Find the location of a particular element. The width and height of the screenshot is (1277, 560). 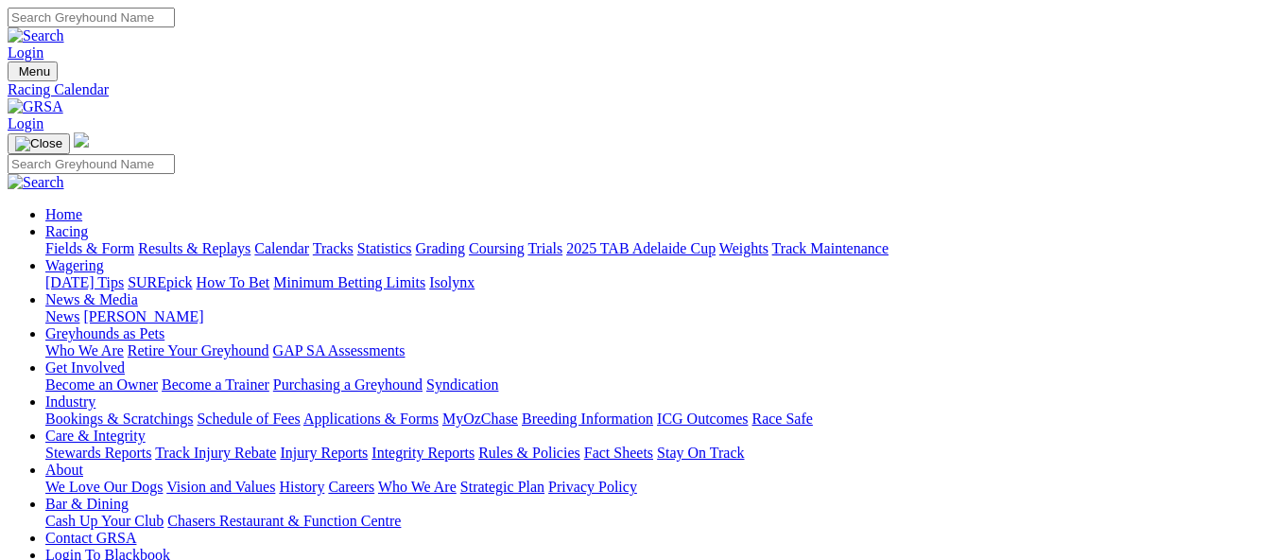

a: Statistics is located at coordinates (385, 248).